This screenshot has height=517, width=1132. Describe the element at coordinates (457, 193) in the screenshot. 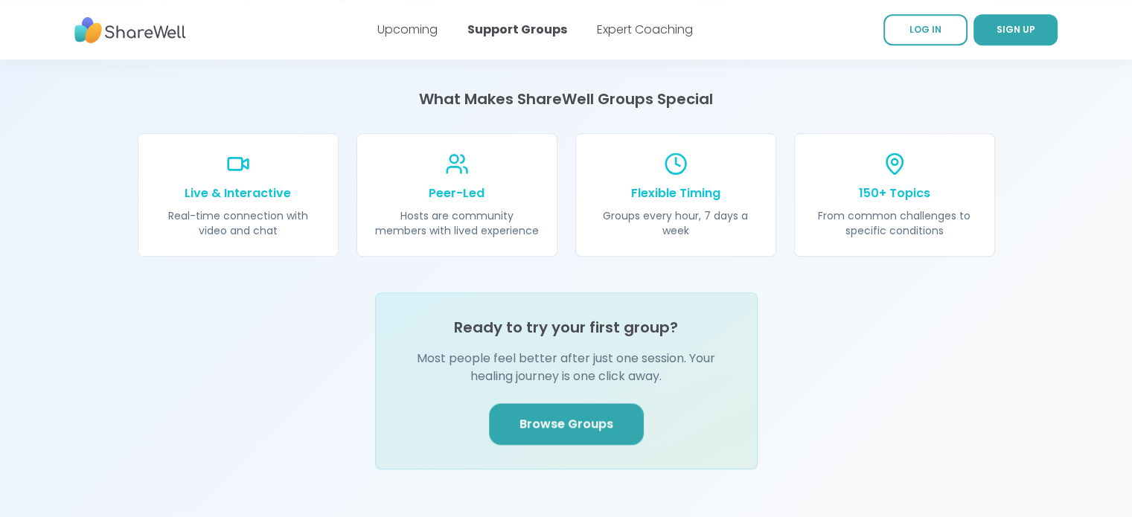

I see `p: Peer-Led` at that location.